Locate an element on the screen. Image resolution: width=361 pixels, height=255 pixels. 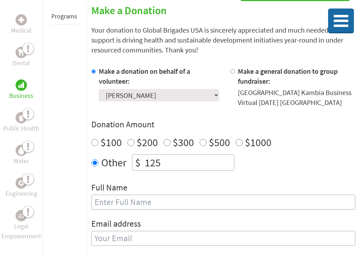
label: Email address is located at coordinates (116, 224).